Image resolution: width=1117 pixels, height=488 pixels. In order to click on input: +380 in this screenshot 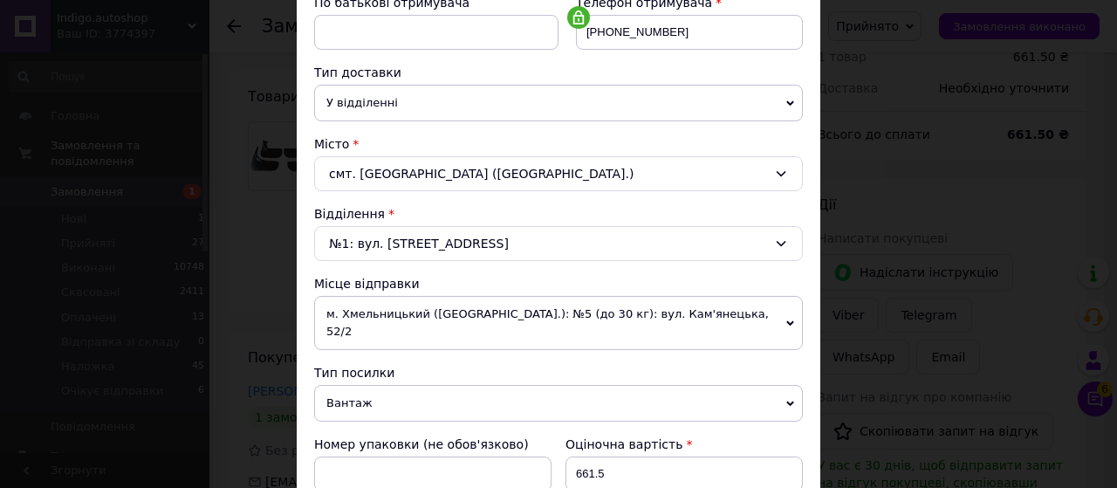, I will do `click(689, 32)`.